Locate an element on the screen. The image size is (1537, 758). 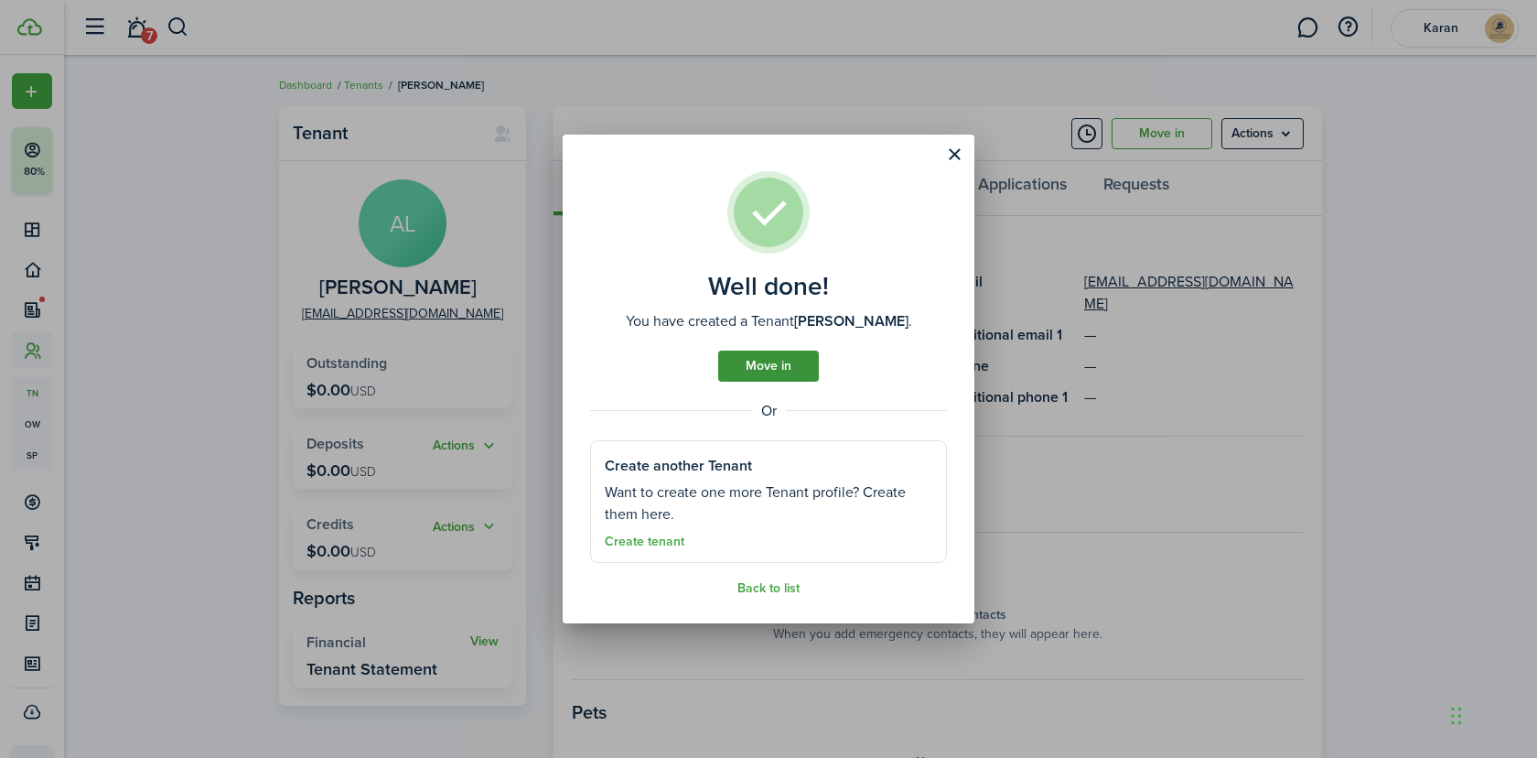
div: Drag is located at coordinates (1456, 715).